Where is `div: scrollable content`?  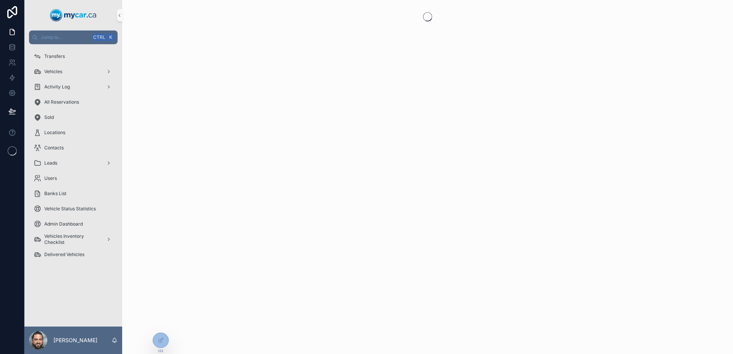
div: scrollable content is located at coordinates (73, 158).